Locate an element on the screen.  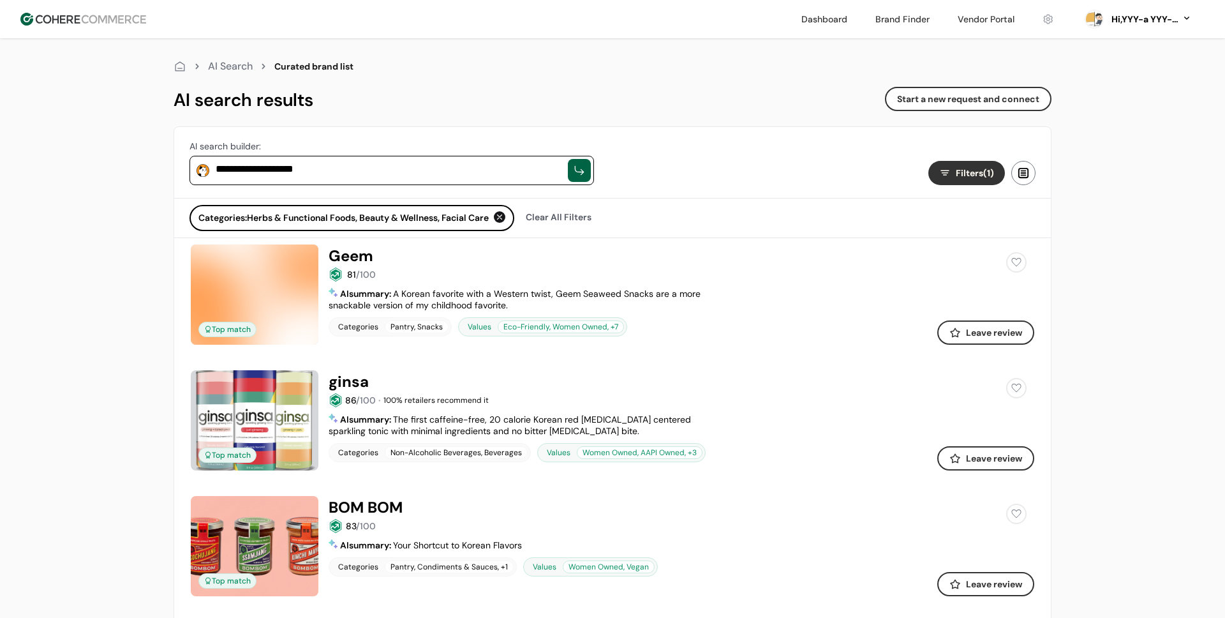
img: Cohere Logo is located at coordinates (83, 19).